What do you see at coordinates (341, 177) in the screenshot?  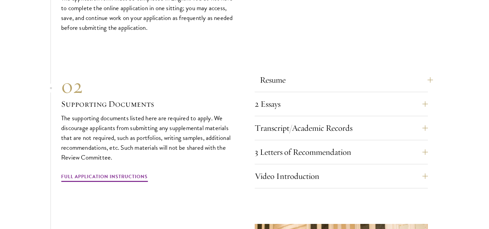 I see `button: Video Introduction` at bounding box center [341, 177].